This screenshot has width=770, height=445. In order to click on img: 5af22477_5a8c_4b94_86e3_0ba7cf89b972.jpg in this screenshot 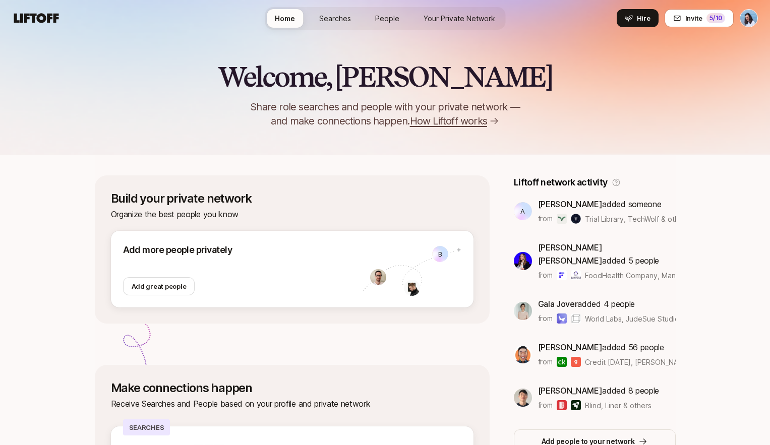, I will do `click(523, 355)`.